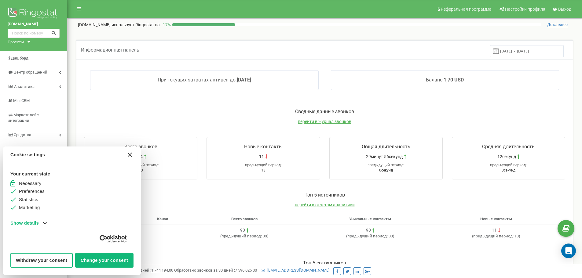  Describe the element at coordinates (386, 147) in the screenshot. I see `span: Общая длительность` at that location.